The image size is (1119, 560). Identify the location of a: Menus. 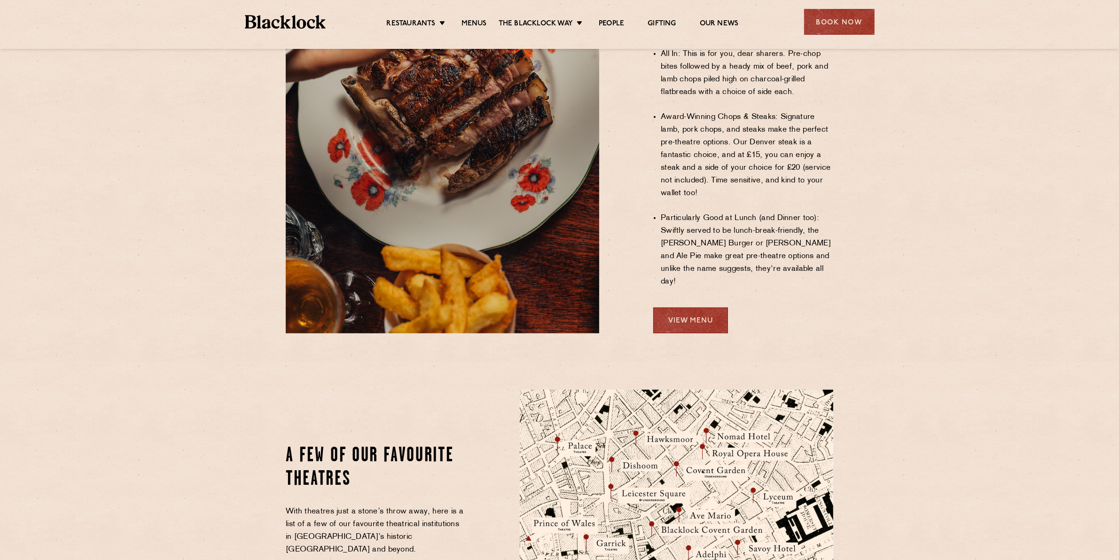
(474, 24).